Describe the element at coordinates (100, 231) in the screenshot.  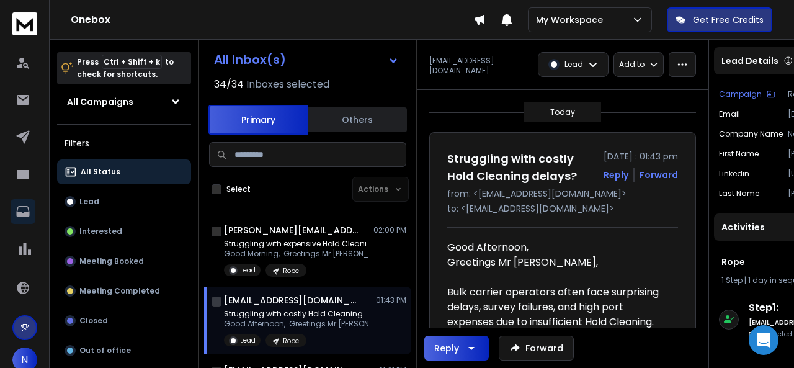
I see `p: Interested` at that location.